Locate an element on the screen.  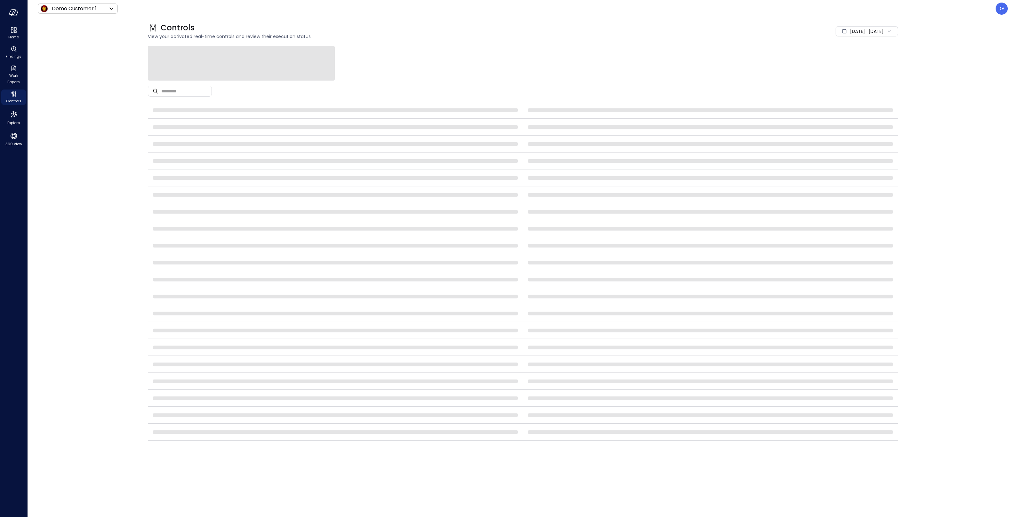
div: 360 View is located at coordinates (13, 139).